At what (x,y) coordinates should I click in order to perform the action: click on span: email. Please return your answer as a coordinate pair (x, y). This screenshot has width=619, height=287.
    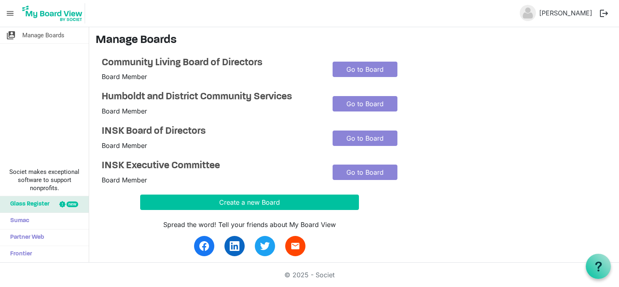
    Looking at the image, I should click on (295, 246).